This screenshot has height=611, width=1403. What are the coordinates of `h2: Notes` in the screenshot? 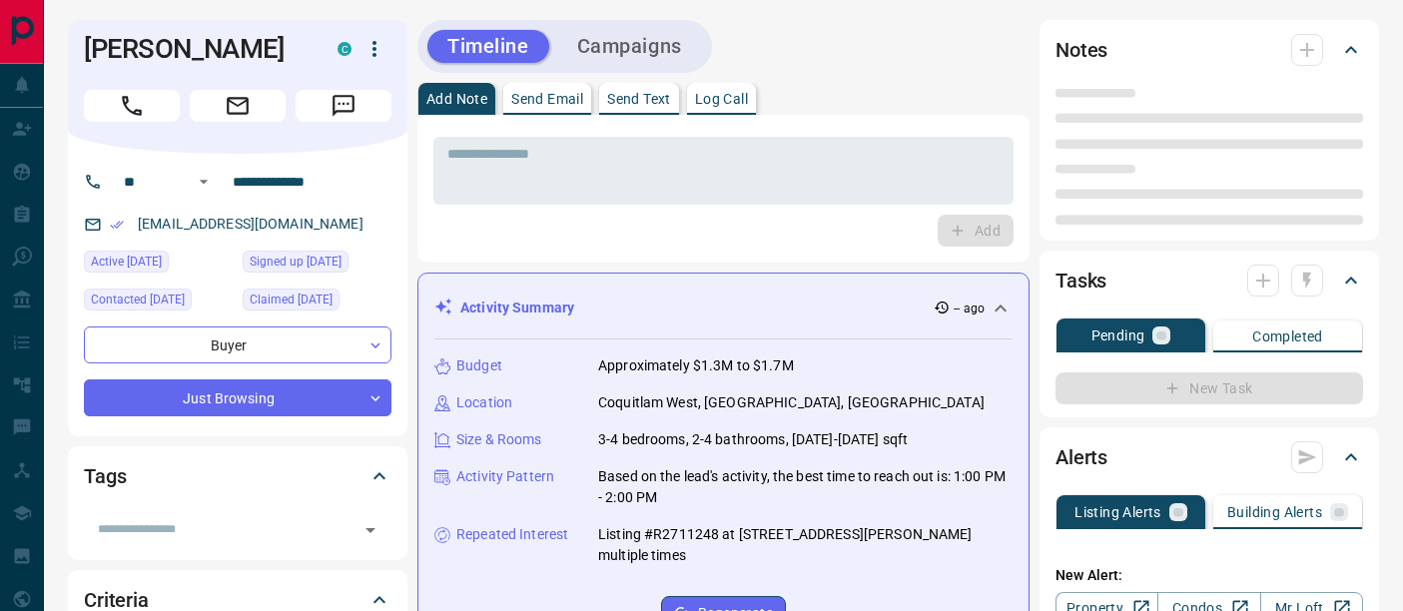 It's located at (1081, 50).